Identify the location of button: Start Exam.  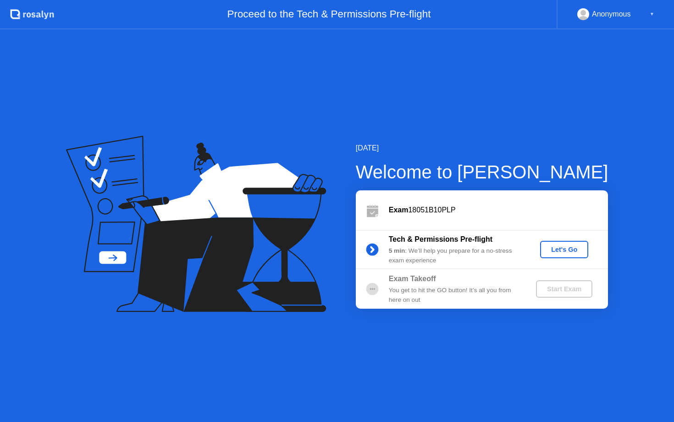
(564, 289).